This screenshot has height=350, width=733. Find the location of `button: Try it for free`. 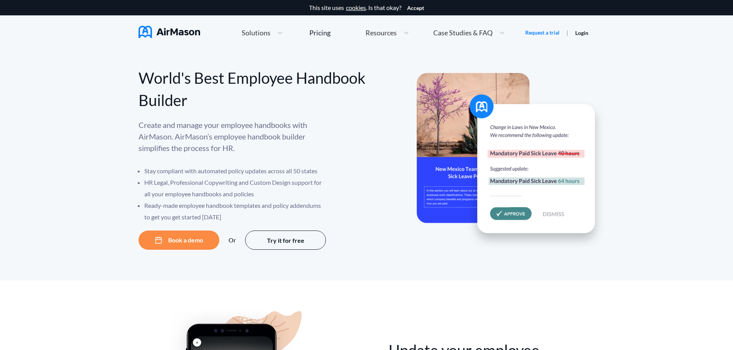

button: Try it for free is located at coordinates (285, 240).